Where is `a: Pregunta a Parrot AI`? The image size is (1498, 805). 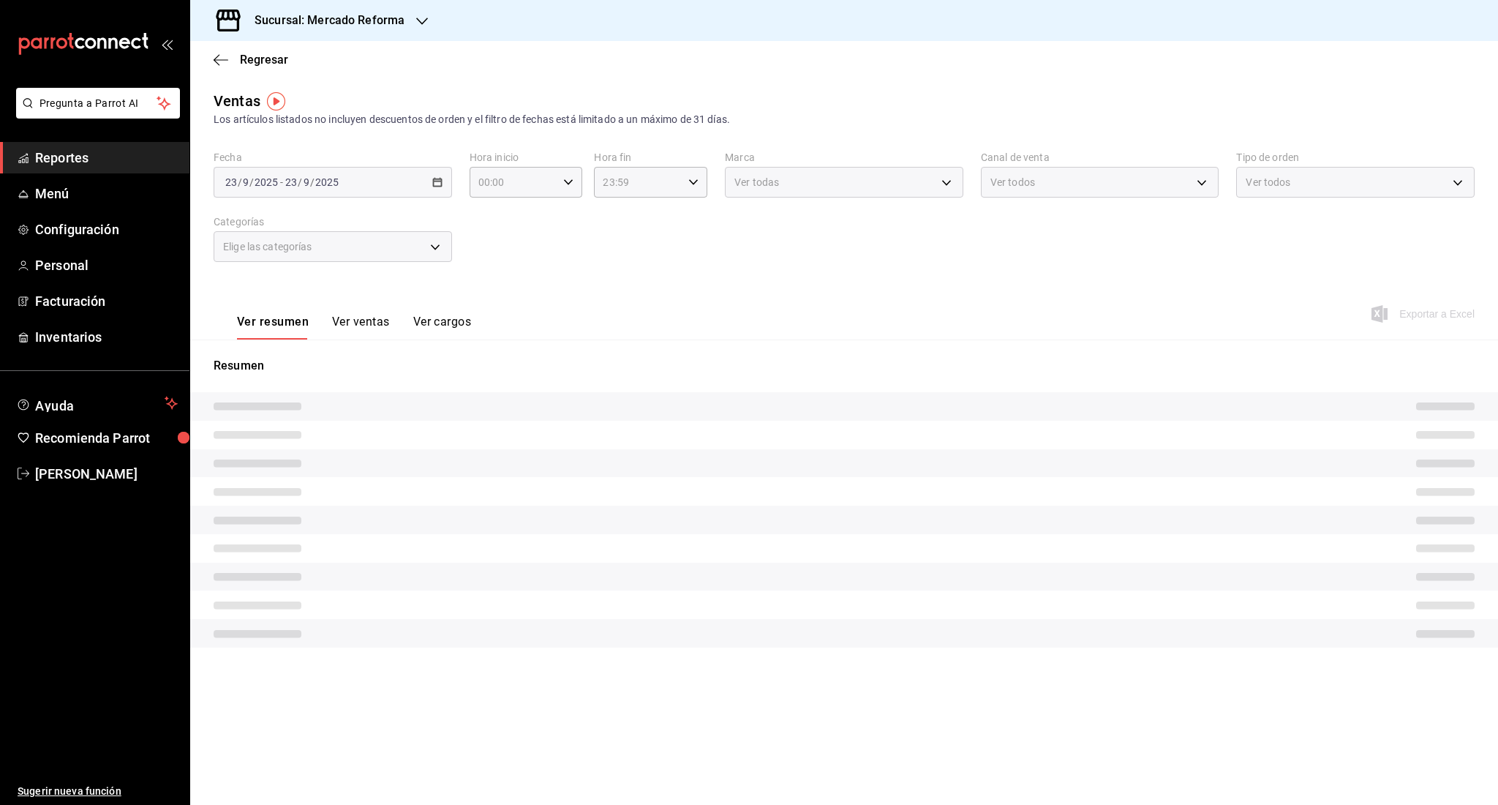 a: Pregunta a Parrot AI is located at coordinates (95, 113).